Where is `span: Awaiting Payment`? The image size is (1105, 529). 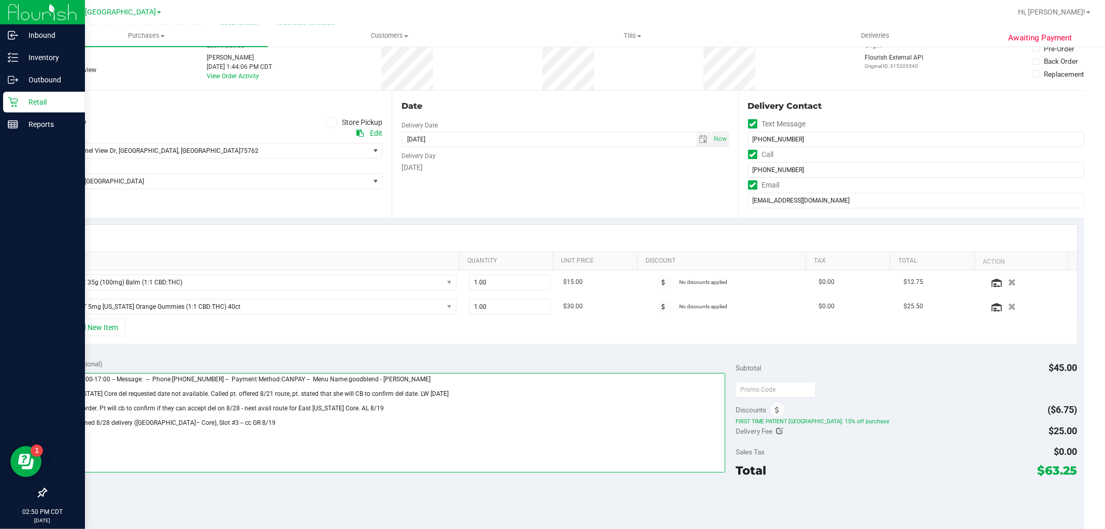 span: Awaiting Payment is located at coordinates (1039, 38).